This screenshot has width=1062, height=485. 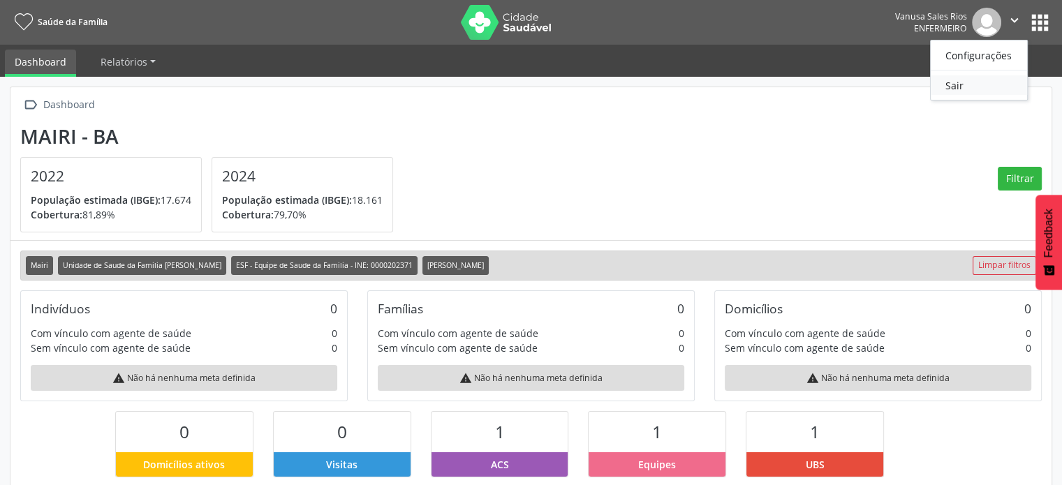 I want to click on p: 79,70%, so click(x=302, y=214).